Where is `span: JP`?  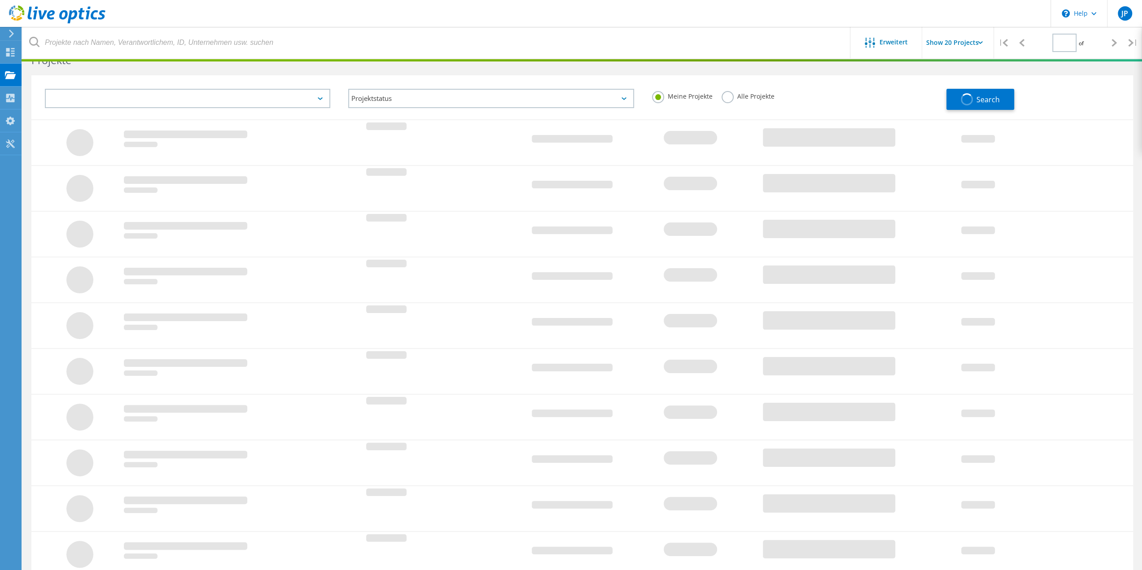 span: JP is located at coordinates (1125, 13).